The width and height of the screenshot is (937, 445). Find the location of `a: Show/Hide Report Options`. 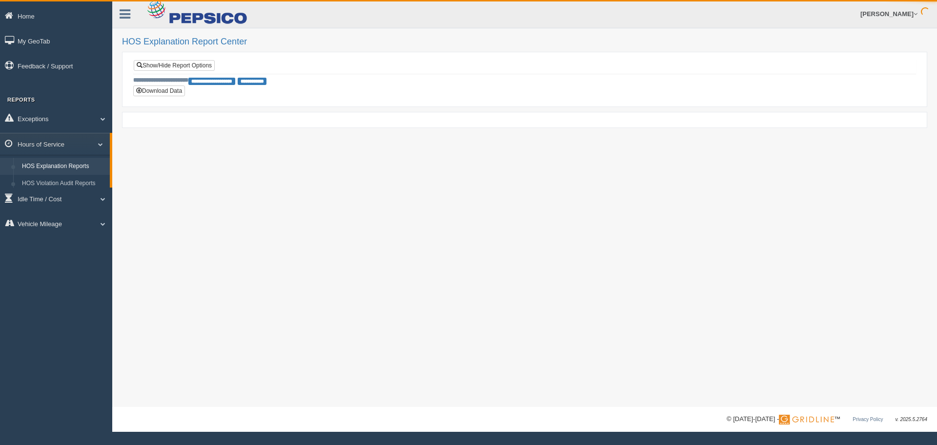

a: Show/Hide Report Options is located at coordinates (174, 65).